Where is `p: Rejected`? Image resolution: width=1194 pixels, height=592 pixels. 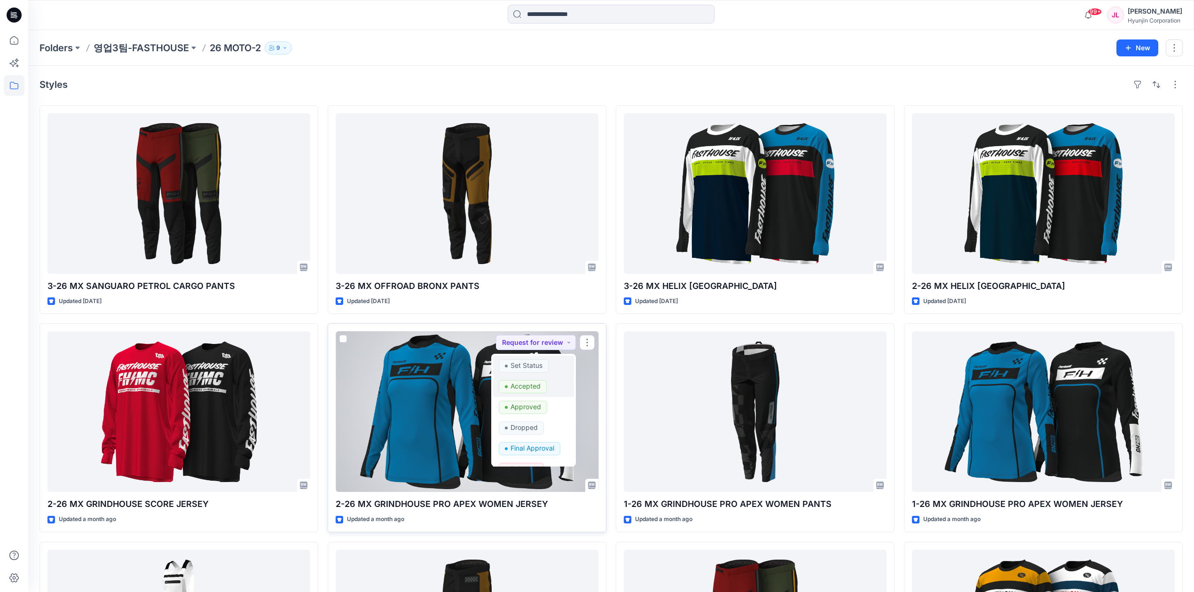 p: Rejected is located at coordinates (524, 469).